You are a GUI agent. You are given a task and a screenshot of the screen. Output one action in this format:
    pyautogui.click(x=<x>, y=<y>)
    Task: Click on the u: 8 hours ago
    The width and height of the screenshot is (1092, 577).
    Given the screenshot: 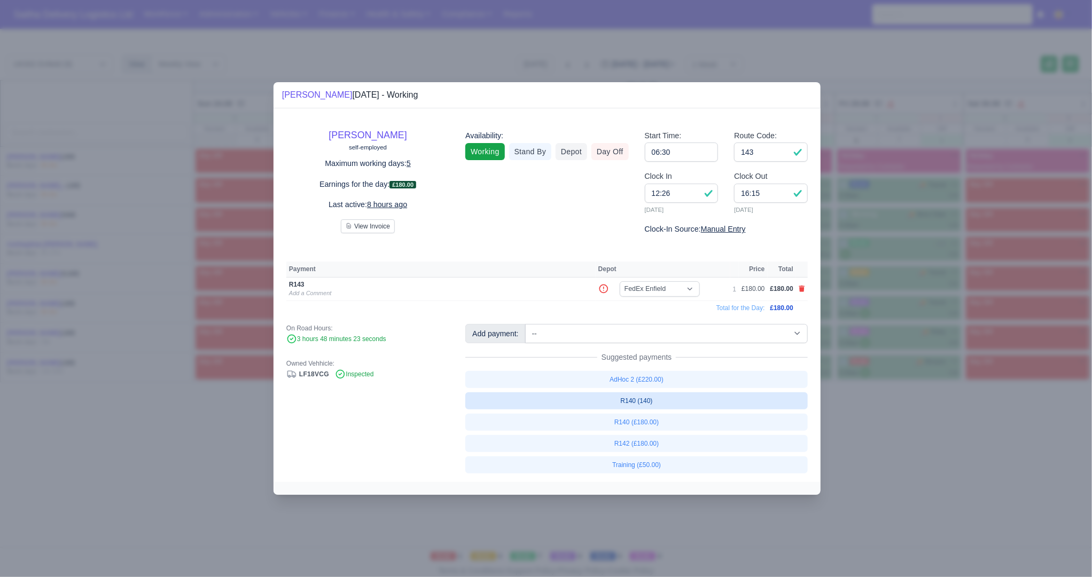 What is the action you would take?
    pyautogui.click(x=387, y=205)
    